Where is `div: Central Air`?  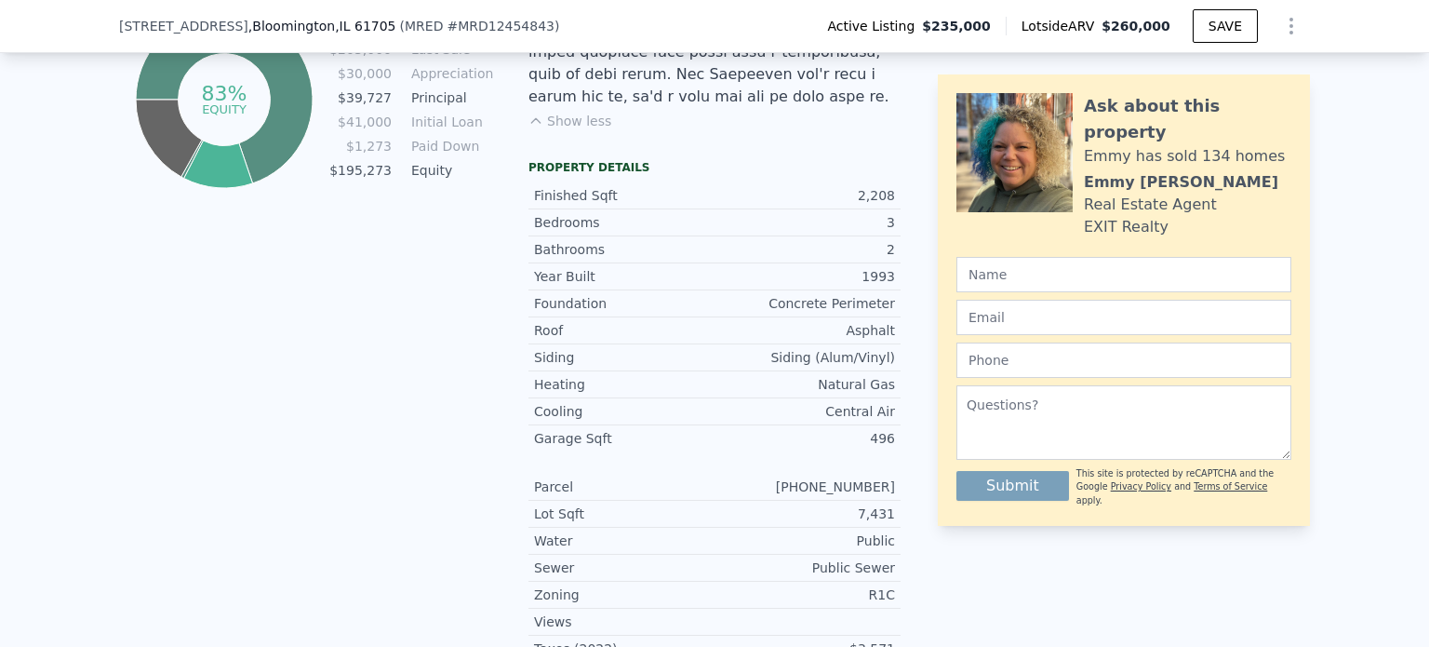
div: Central Air is located at coordinates (805, 411).